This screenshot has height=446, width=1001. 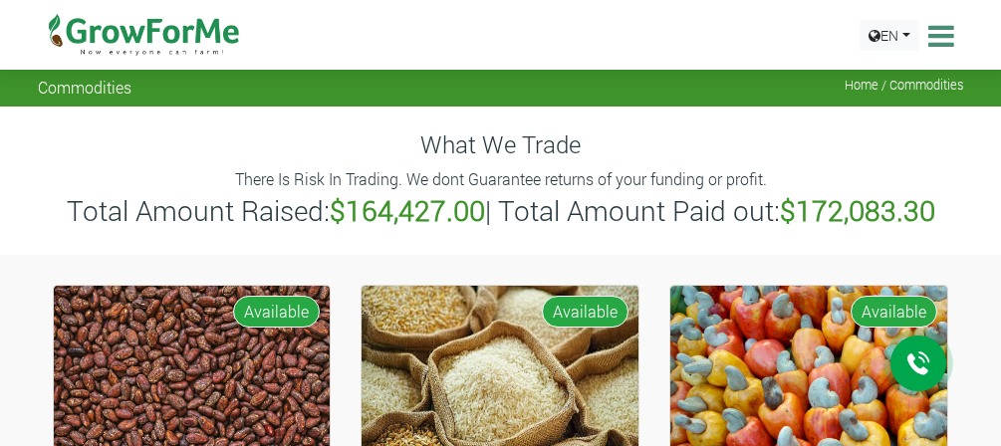 What do you see at coordinates (889, 35) in the screenshot?
I see `a: EN` at bounding box center [889, 35].